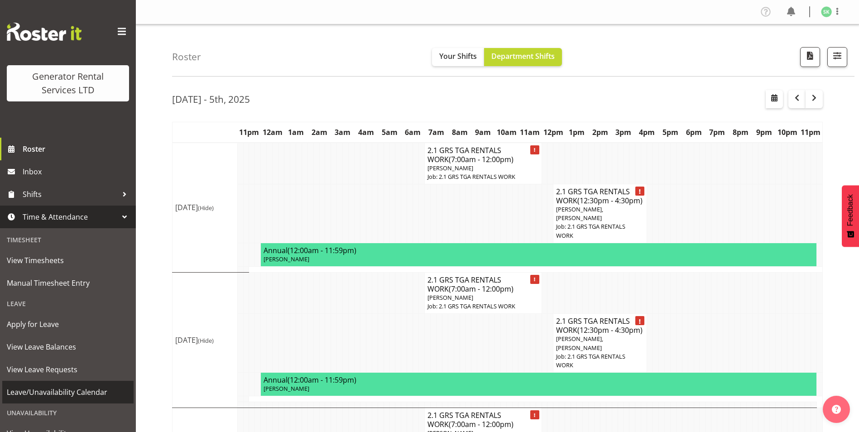  What do you see at coordinates (507, 132) in the screenshot?
I see `th: 10am` at bounding box center [507, 132].